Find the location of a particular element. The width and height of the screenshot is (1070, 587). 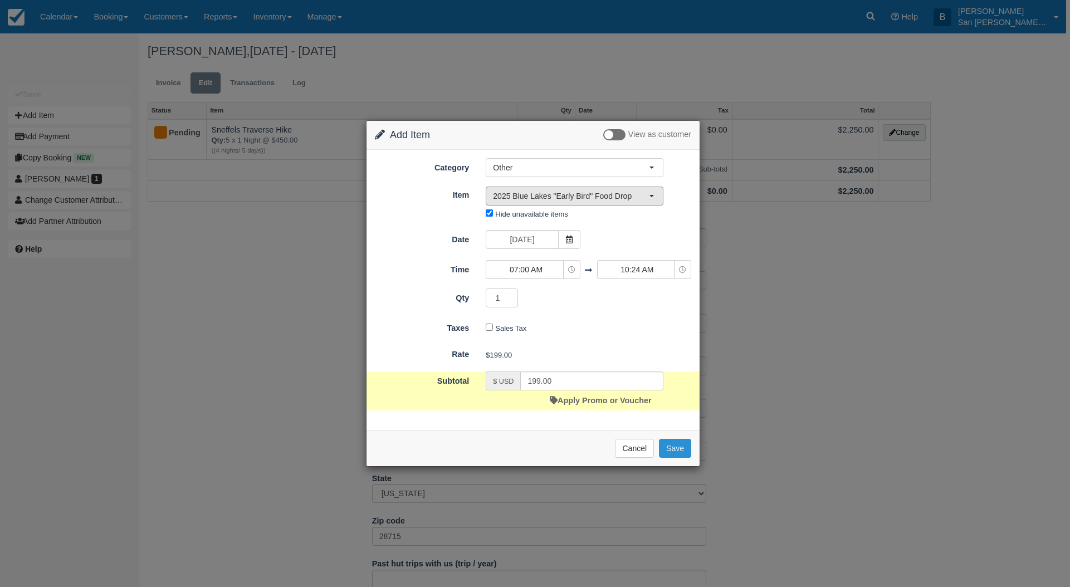

small: $ USD is located at coordinates (503, 381).